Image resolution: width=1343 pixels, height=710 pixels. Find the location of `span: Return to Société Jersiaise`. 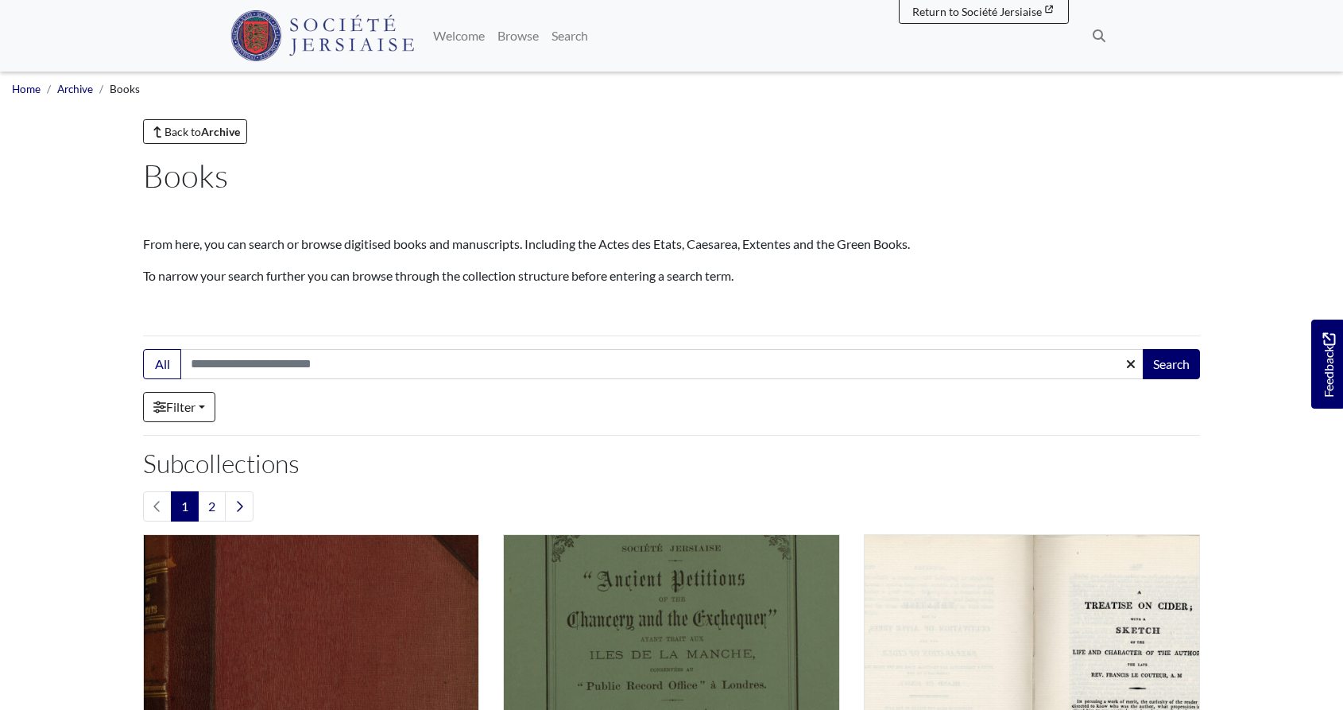

span: Return to Société Jersiaise is located at coordinates (976, 11).